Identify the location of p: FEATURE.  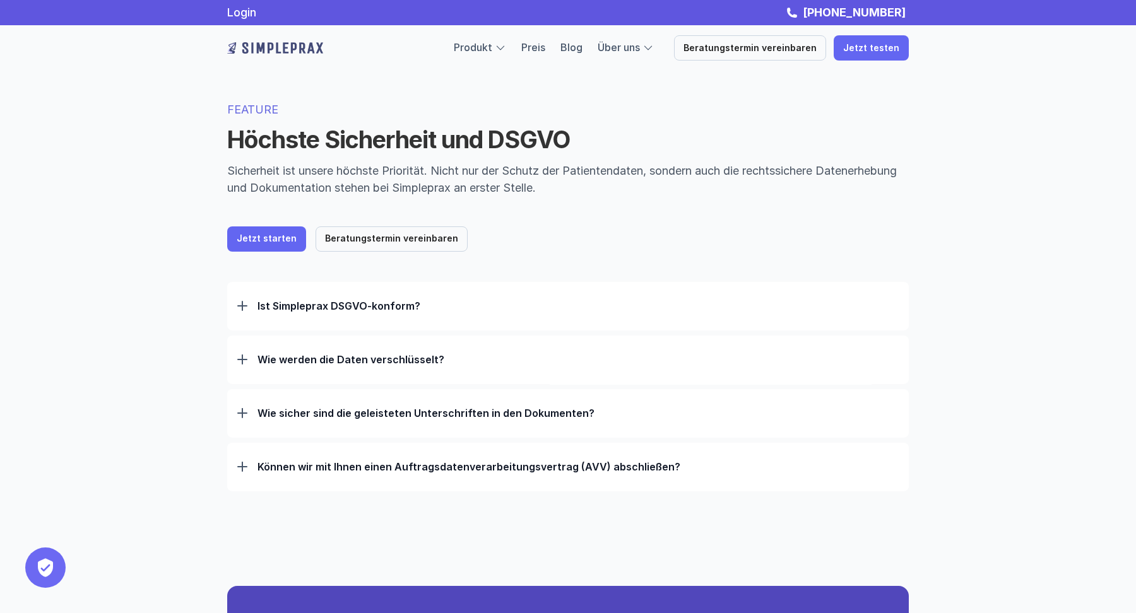
(568, 109).